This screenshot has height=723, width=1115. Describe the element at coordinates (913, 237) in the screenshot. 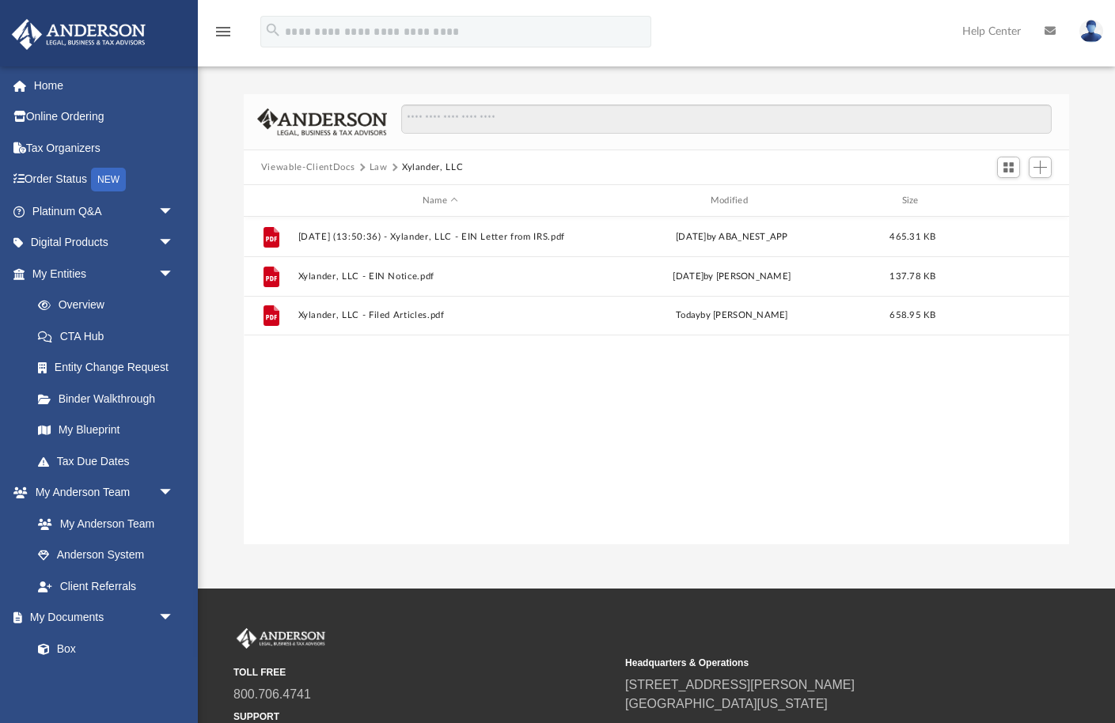

I see `span: 465.31 KB` at that location.